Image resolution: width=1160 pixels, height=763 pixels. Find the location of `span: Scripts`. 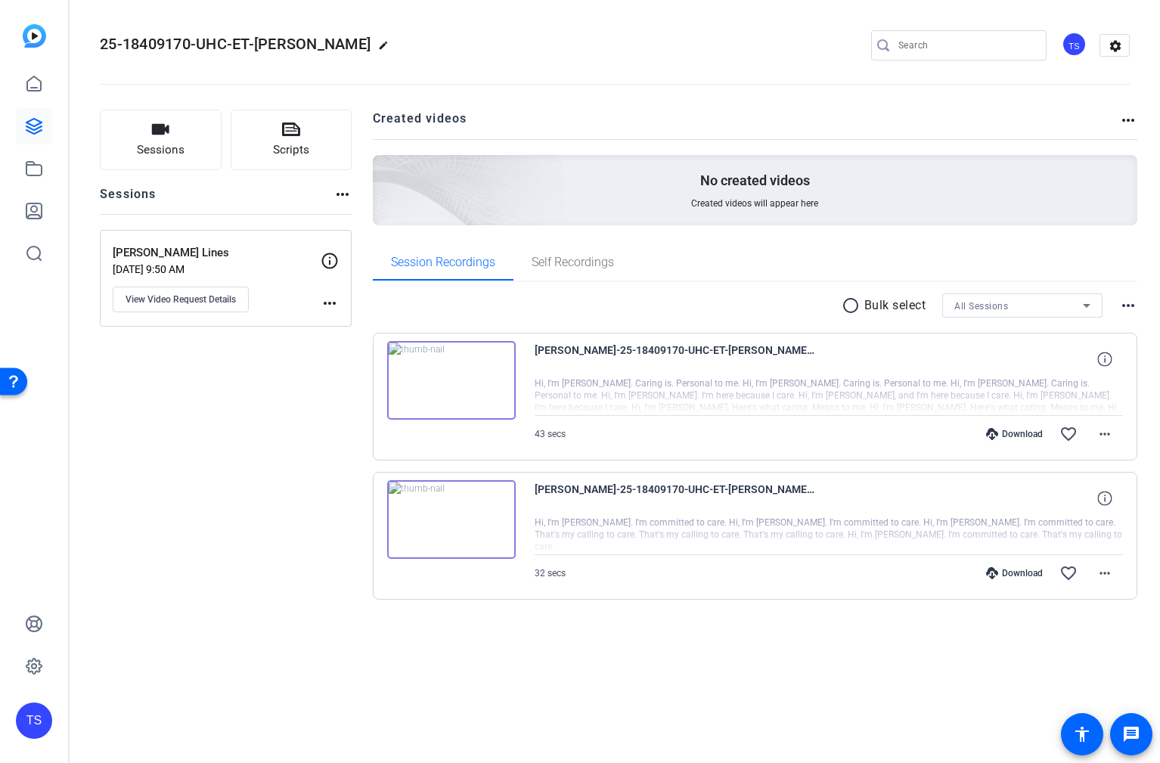

span: Scripts is located at coordinates (291, 150).